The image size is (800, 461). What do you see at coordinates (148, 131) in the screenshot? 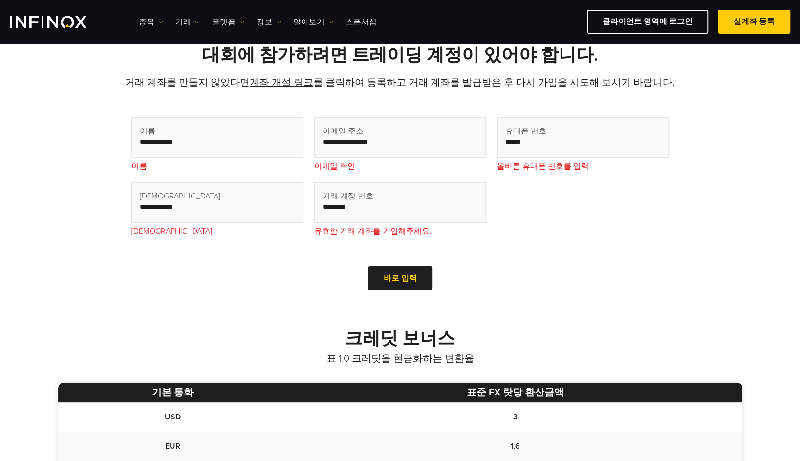
I see `span: 이름` at bounding box center [148, 131].